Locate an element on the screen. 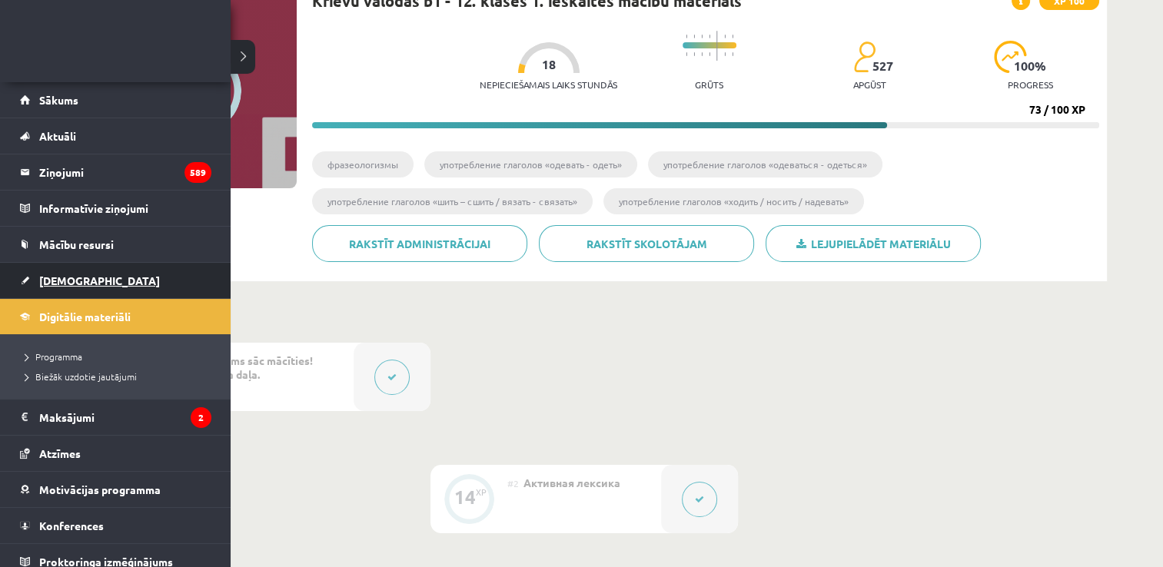  span: Atzīmes is located at coordinates (60, 453).